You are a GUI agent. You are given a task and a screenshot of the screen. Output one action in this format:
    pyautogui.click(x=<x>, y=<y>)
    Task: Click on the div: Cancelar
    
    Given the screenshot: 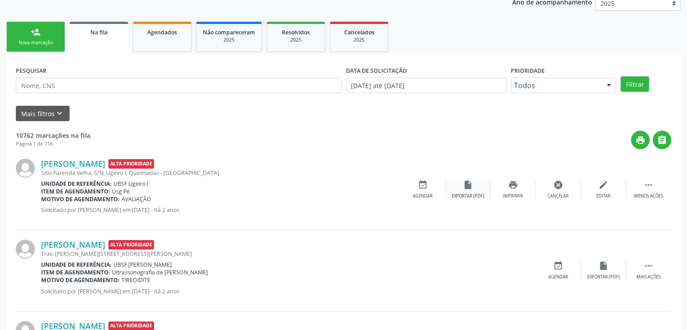 What is the action you would take?
    pyautogui.click(x=558, y=196)
    